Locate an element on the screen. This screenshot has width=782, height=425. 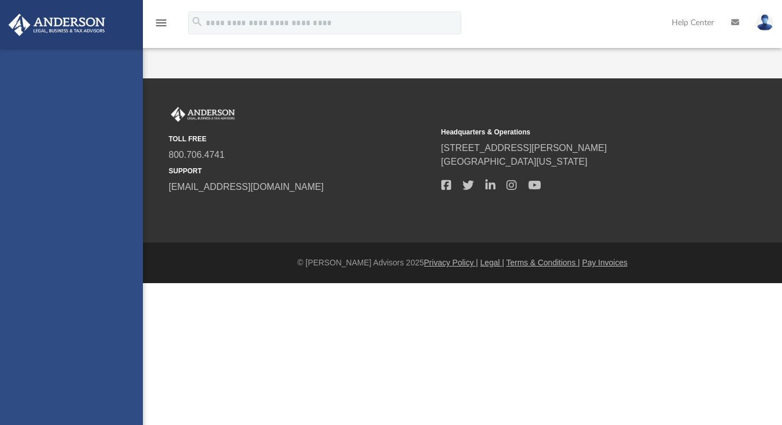
a: Terms & Conditions | is located at coordinates (543, 262).